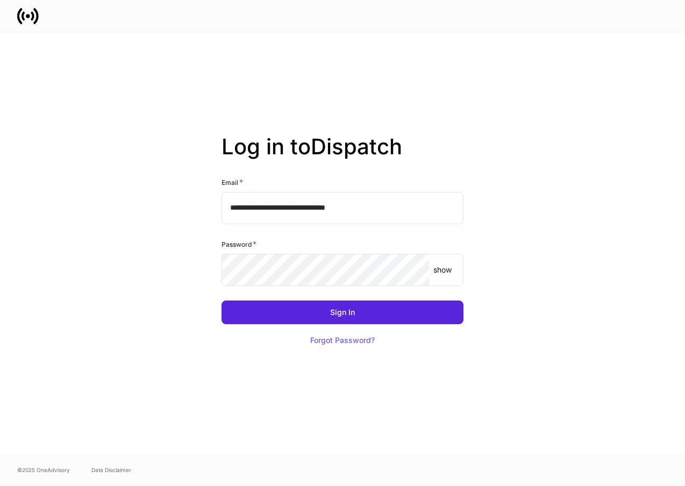  Describe the element at coordinates (111, 470) in the screenshot. I see `a: Data Disclaimer` at that location.